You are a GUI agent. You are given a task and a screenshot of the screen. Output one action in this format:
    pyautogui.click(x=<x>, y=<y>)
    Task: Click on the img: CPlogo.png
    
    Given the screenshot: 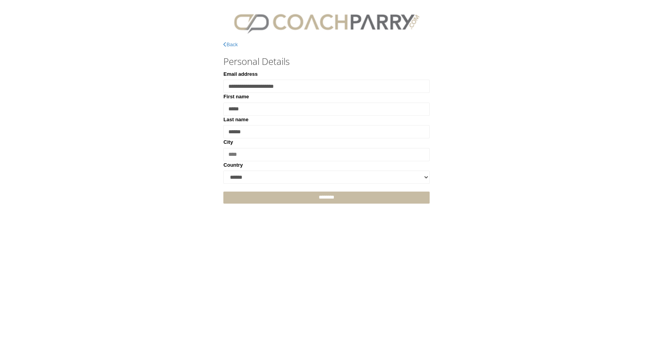 What is the action you would take?
    pyautogui.click(x=326, y=22)
    